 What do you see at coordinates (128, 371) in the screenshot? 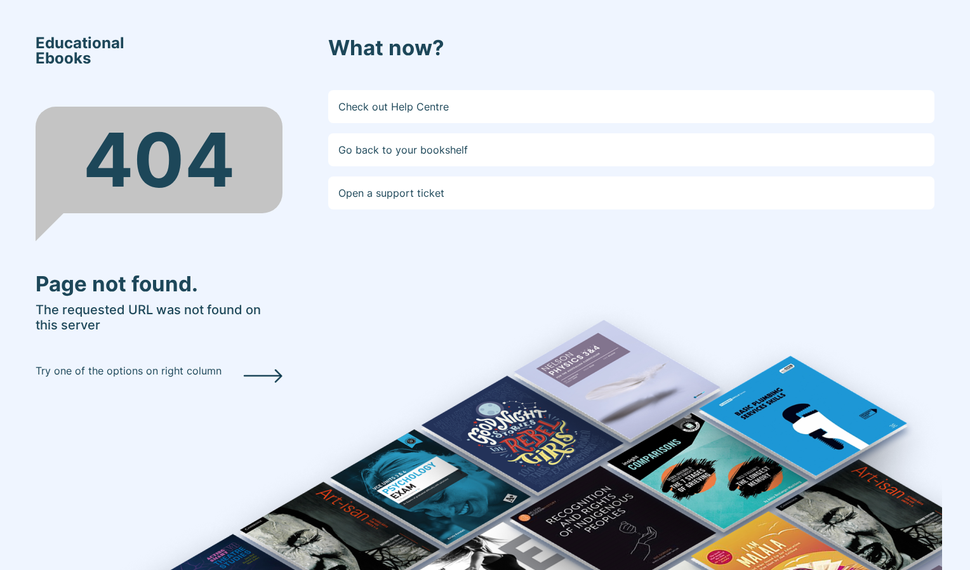
I see `p: Try one of the options on right column` at bounding box center [128, 371].